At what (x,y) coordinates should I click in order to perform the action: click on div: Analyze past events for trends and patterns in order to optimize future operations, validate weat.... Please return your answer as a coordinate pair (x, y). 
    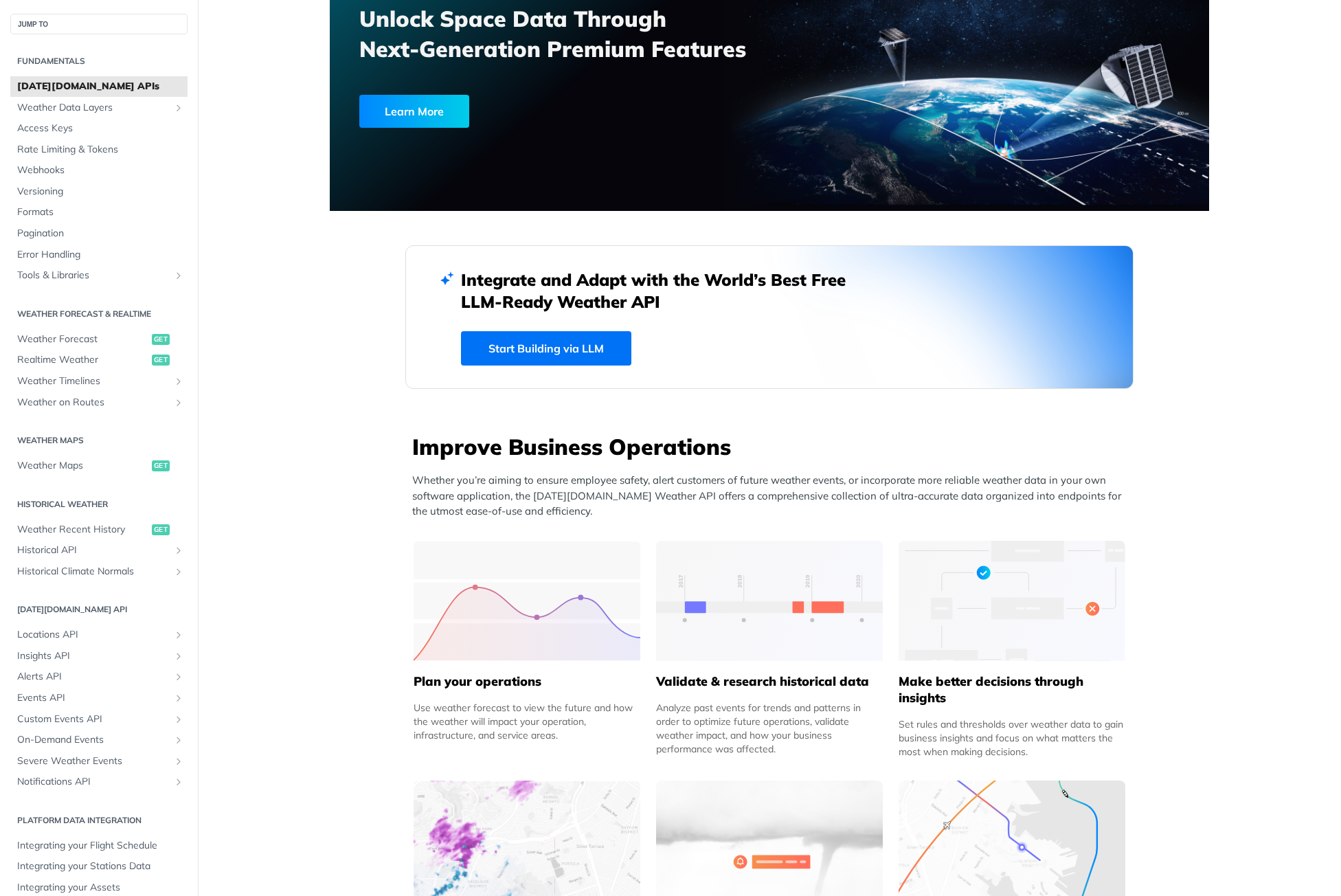
    Looking at the image, I should click on (769, 728).